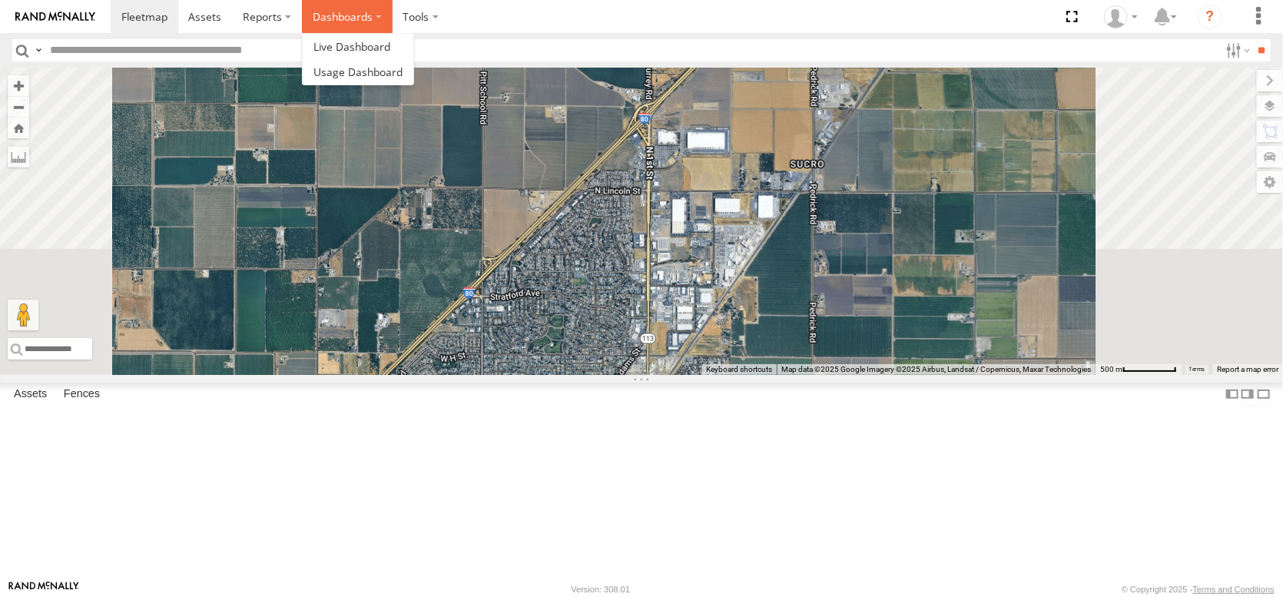 The image size is (1283, 597). What do you see at coordinates (1247, 369) in the screenshot?
I see `a: Report a map error` at bounding box center [1247, 369].